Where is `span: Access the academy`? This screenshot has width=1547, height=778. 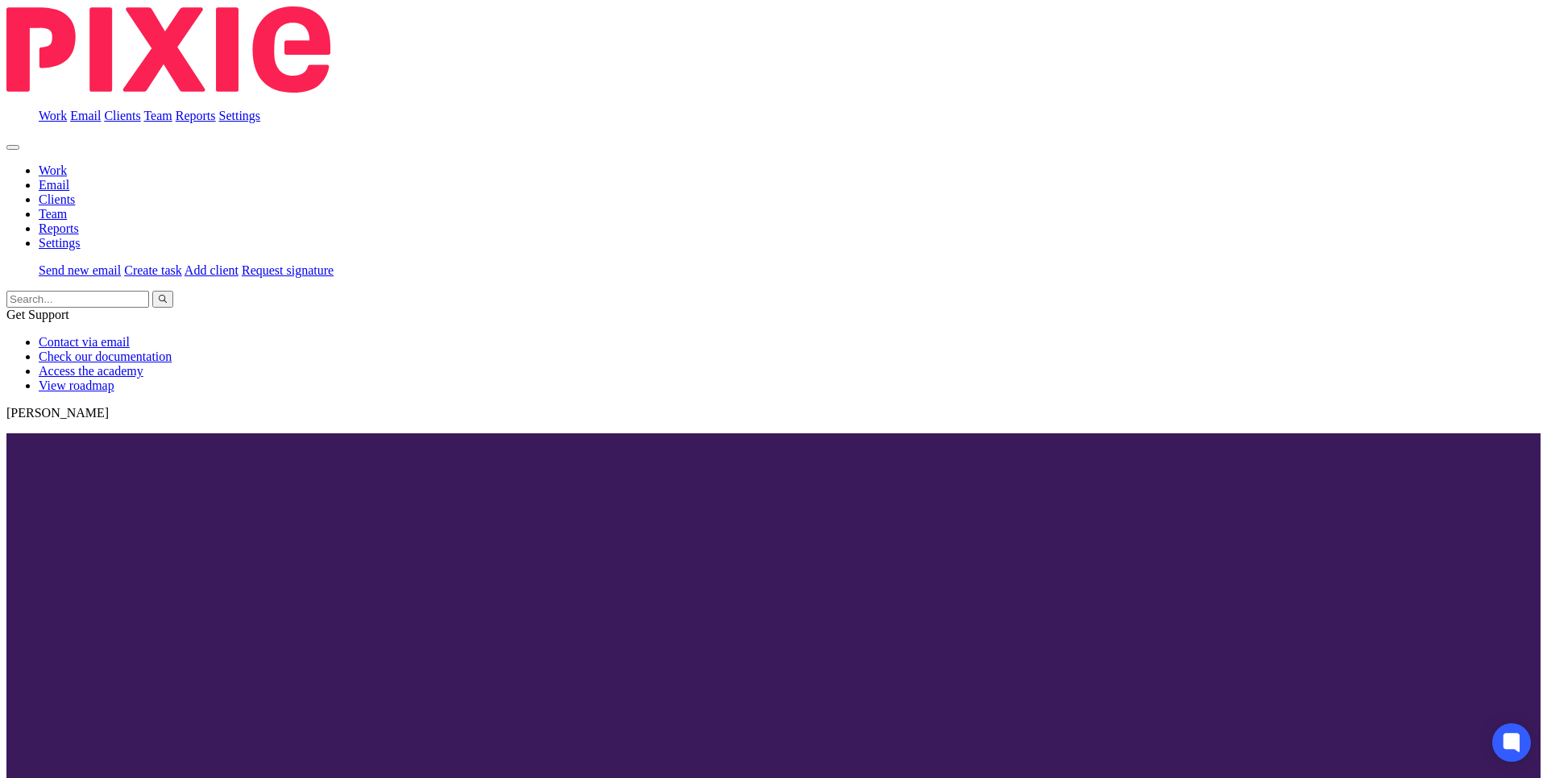
span: Access the academy is located at coordinates (91, 371).